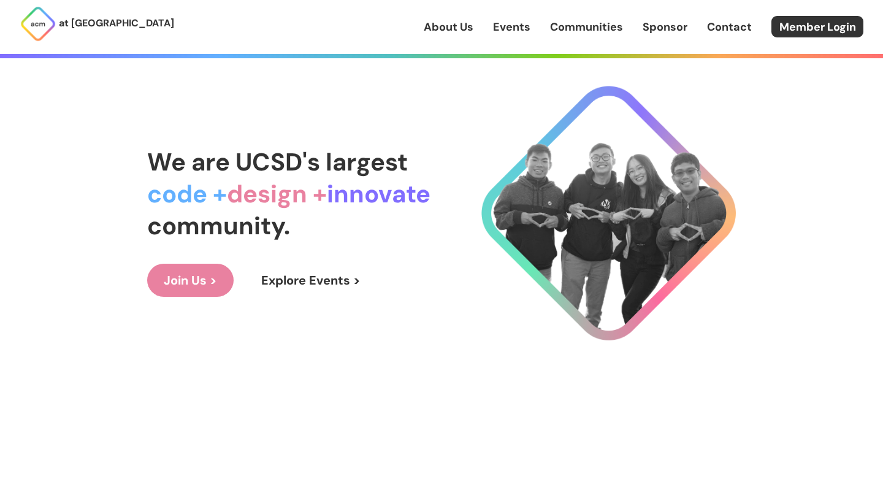 The image size is (883, 498). I want to click on span: code +, so click(187, 194).